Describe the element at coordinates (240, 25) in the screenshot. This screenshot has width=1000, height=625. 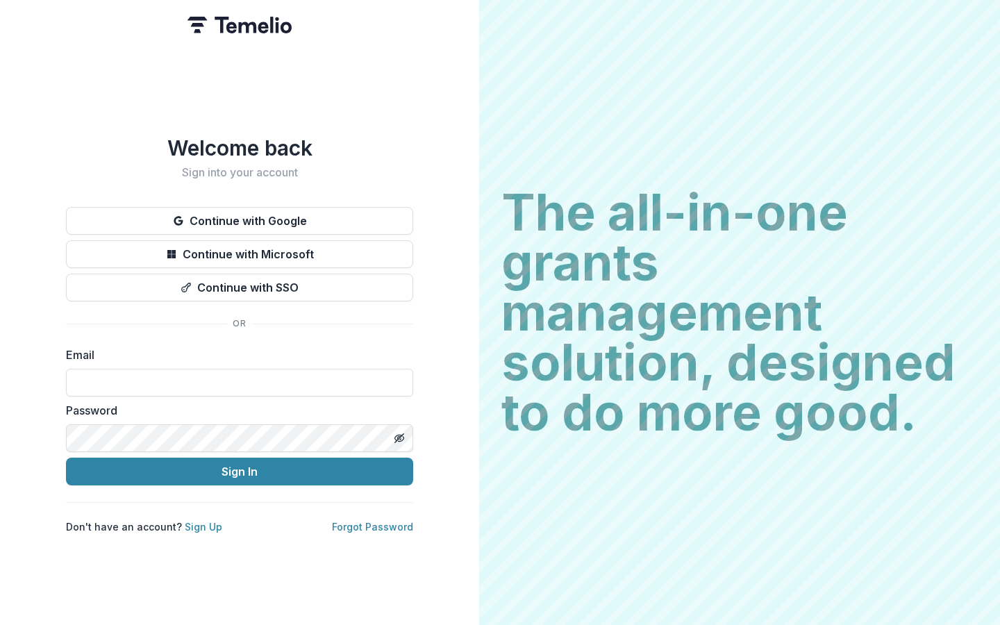
I see `img: Temelio` at that location.